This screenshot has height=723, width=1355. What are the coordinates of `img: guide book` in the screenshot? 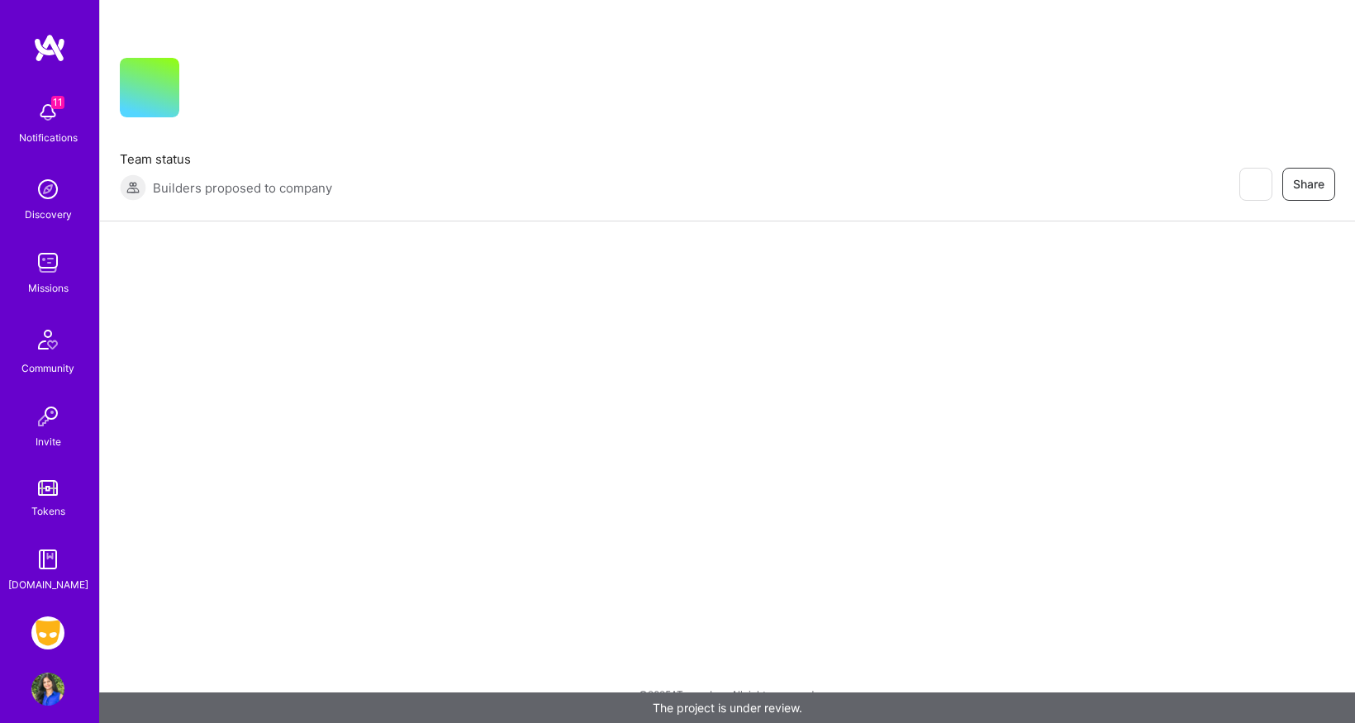 It's located at (48, 559).